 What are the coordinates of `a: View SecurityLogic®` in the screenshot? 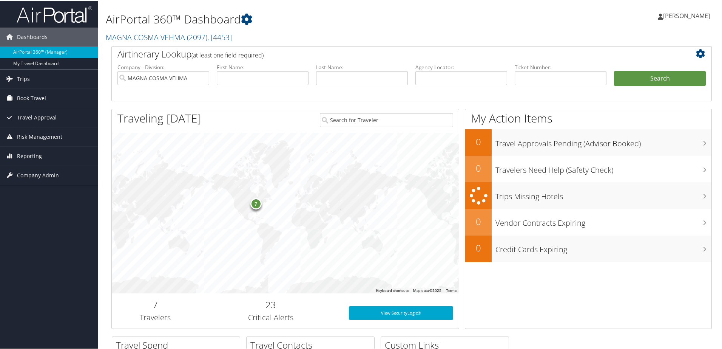 It's located at (401, 312).